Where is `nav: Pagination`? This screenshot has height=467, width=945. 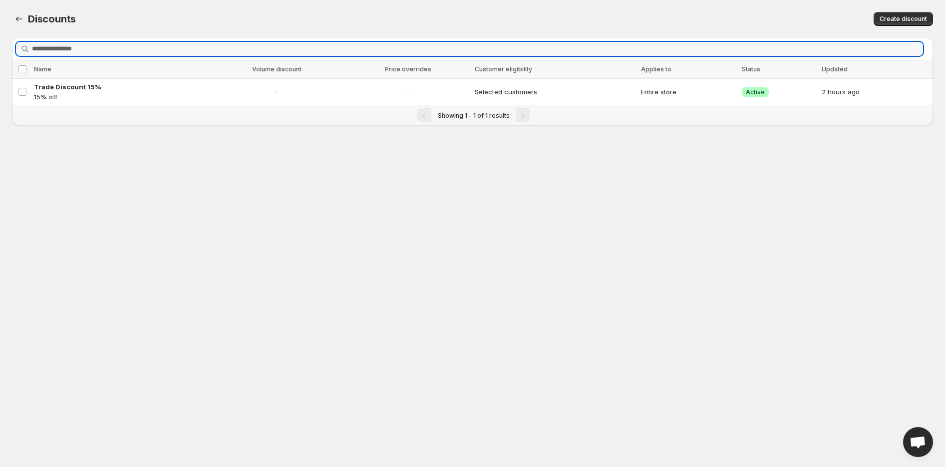 nav: Pagination is located at coordinates (472, 115).